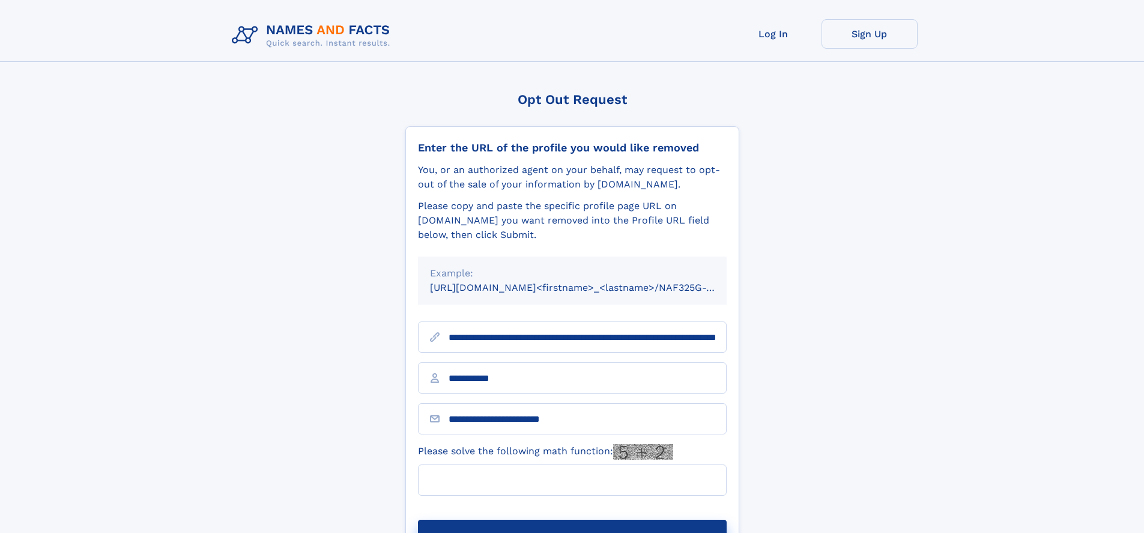 The width and height of the screenshot is (1144, 533). Describe the element at coordinates (314, 35) in the screenshot. I see `img: Logo Names and Facts` at that location.